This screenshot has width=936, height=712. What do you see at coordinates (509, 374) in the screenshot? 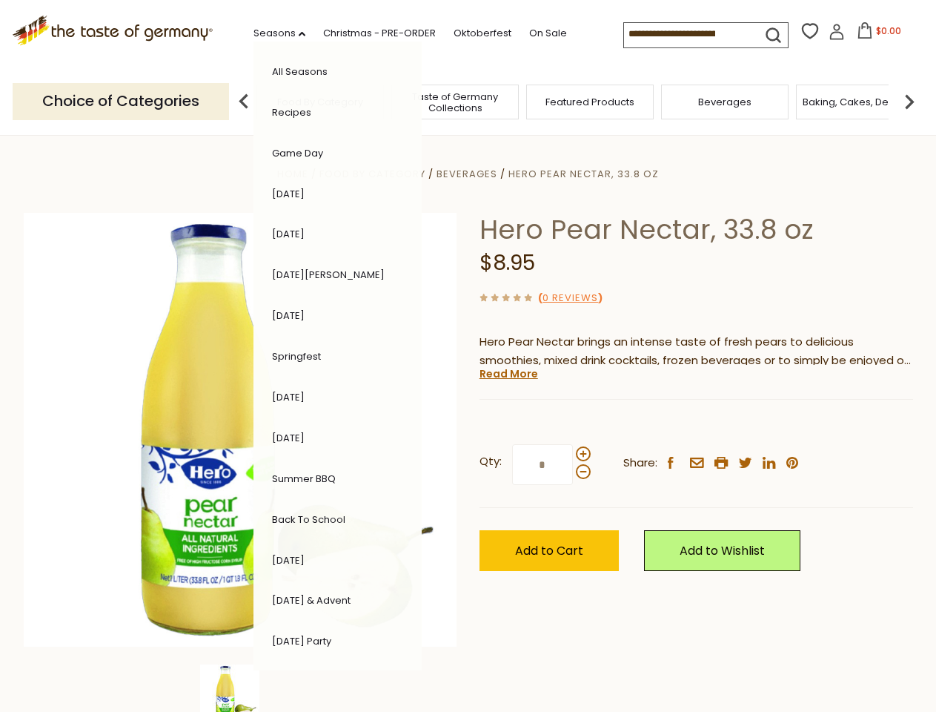
I see `a: Read More` at bounding box center [509, 374].